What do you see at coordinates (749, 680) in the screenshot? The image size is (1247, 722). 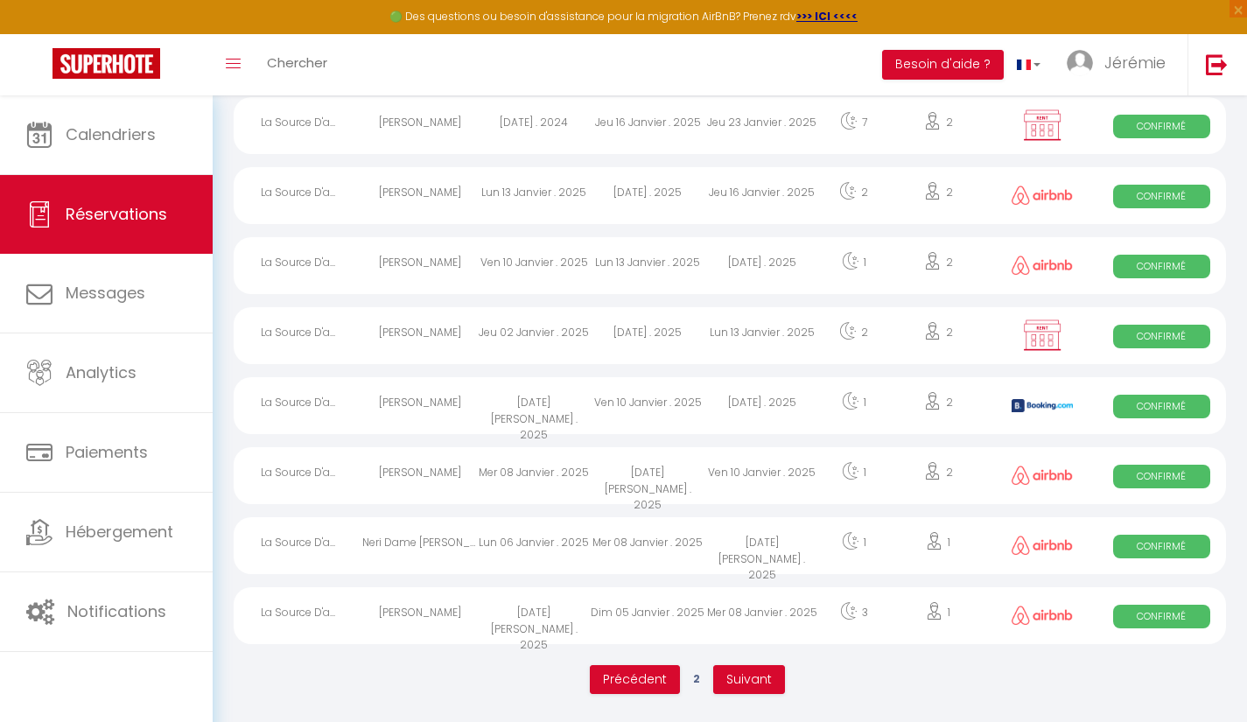 I see `button: Next` at bounding box center [749, 680].